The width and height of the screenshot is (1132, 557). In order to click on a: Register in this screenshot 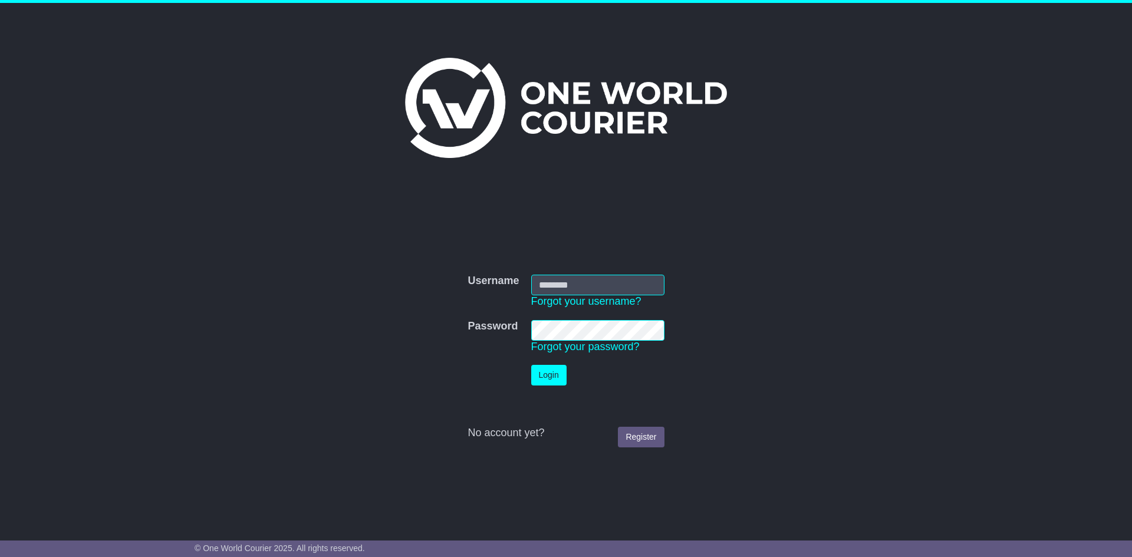, I will do `click(641, 437)`.